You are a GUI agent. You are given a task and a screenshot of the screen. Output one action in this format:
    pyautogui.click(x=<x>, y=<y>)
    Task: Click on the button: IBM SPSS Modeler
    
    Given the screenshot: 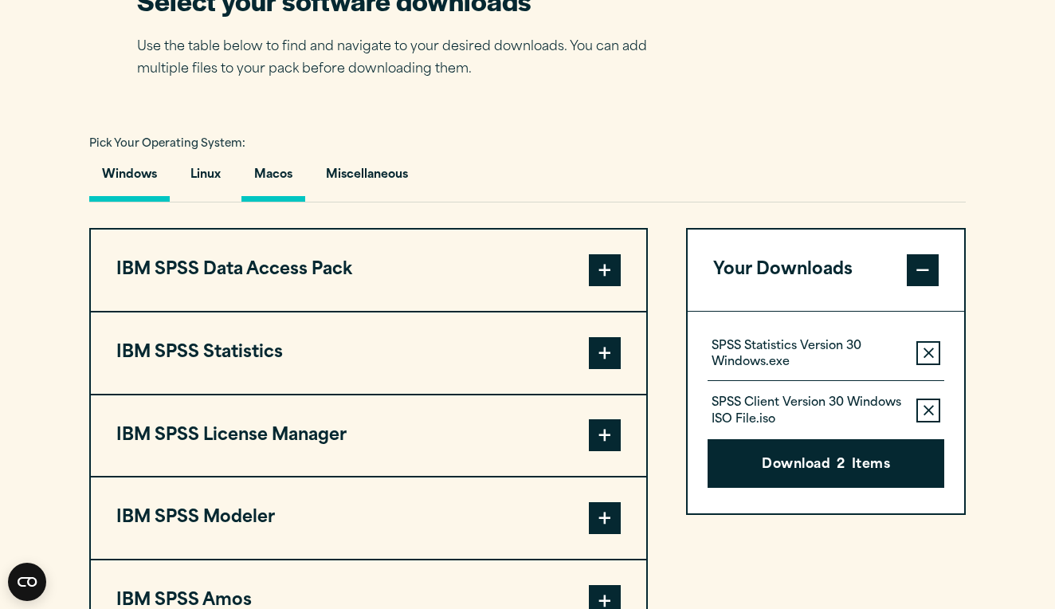 What is the action you would take?
    pyautogui.click(x=368, y=518)
    